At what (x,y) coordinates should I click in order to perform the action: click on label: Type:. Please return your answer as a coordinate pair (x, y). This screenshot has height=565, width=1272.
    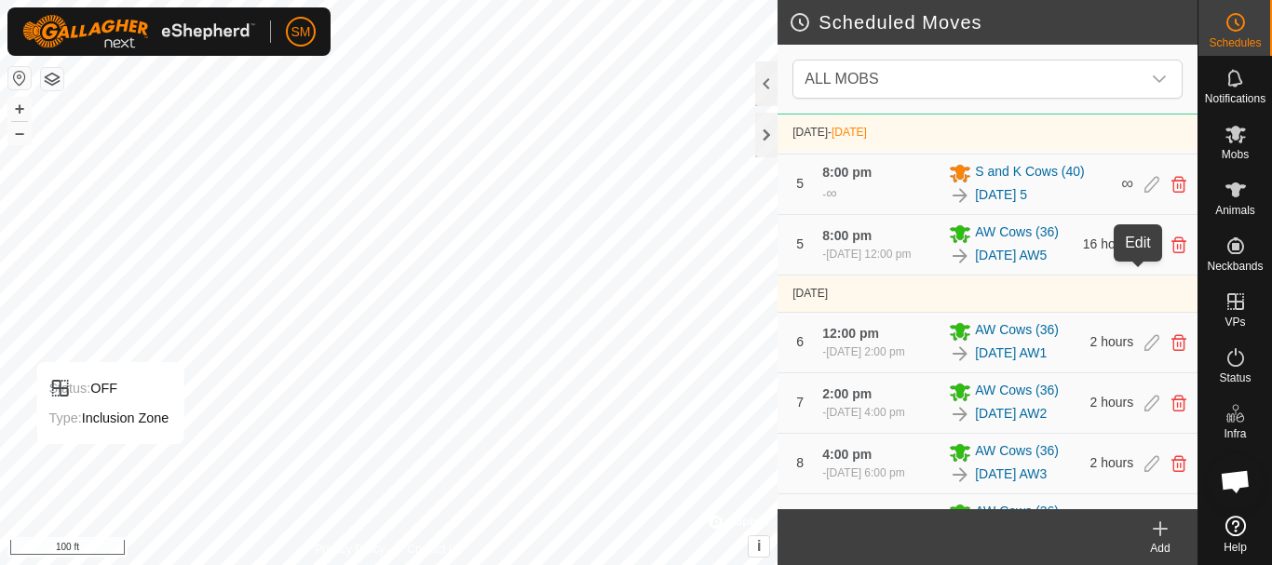
    Looking at the image, I should click on (64, 418).